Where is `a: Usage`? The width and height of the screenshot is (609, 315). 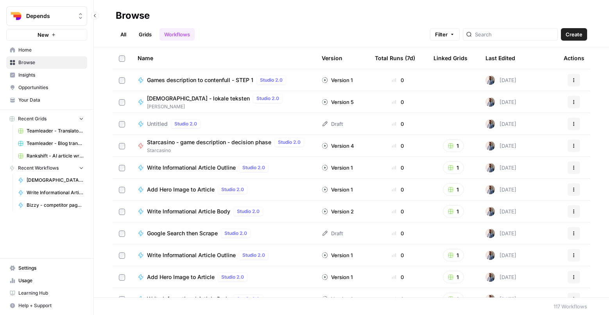 a: Usage is located at coordinates (47, 281).